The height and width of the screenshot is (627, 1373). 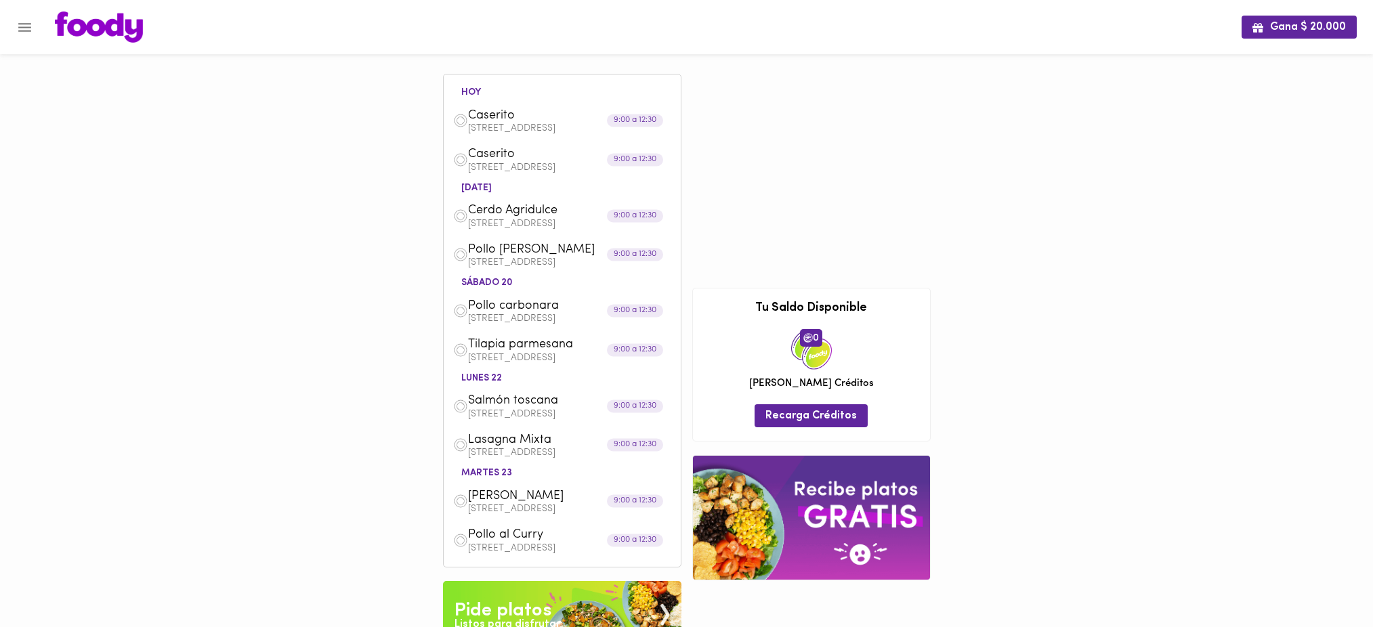 I want to click on span: 0, so click(x=811, y=338).